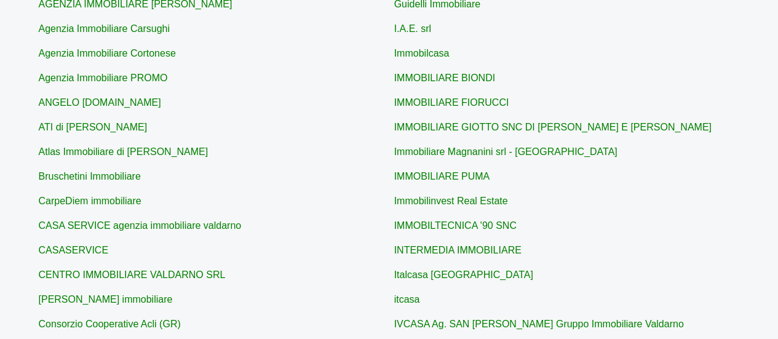  I want to click on a: IMMOBILTECNICA '90 SNC, so click(455, 225).